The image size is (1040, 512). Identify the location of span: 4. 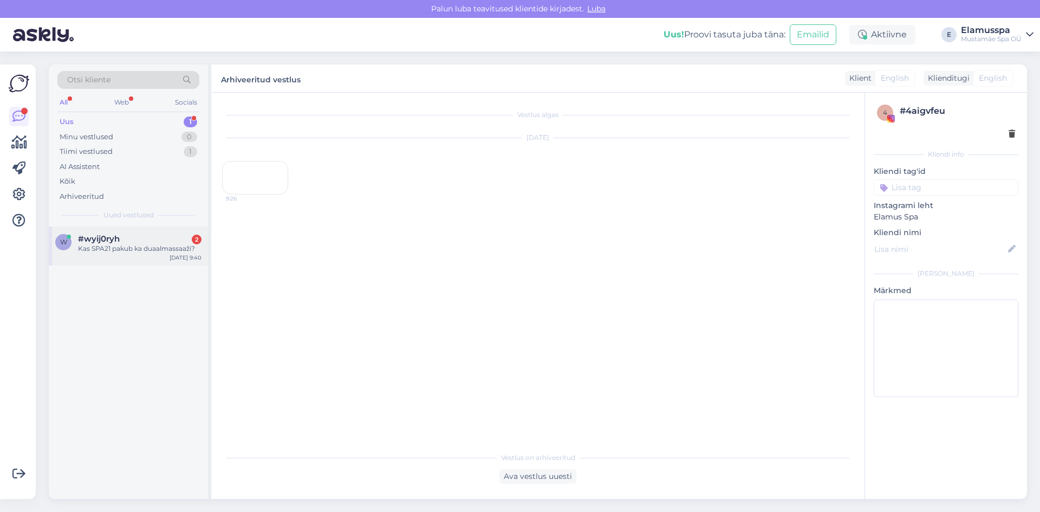
(885, 112).